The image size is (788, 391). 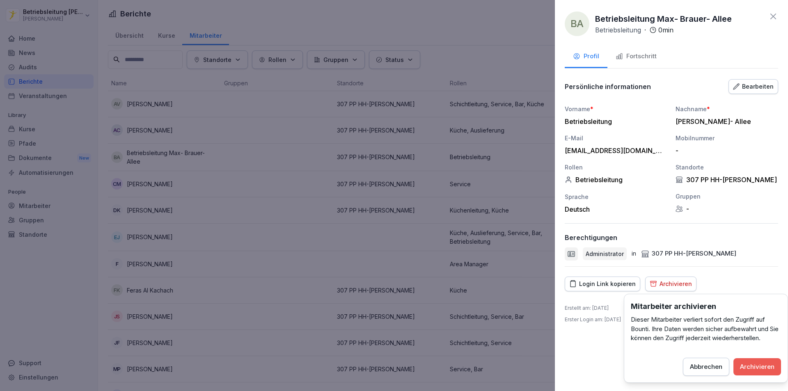 I want to click on div: Abbrechen, so click(x=706, y=367).